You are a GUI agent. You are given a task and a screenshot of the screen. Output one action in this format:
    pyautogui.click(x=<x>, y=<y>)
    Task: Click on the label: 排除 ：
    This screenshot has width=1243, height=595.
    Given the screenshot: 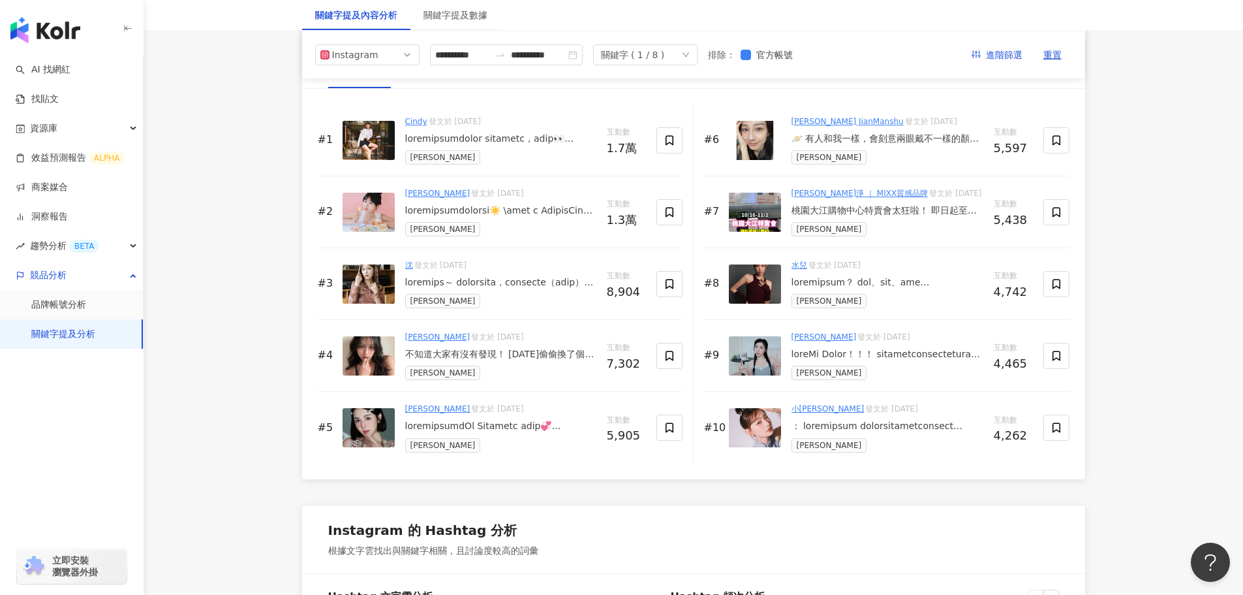 What is the action you would take?
    pyautogui.click(x=722, y=55)
    